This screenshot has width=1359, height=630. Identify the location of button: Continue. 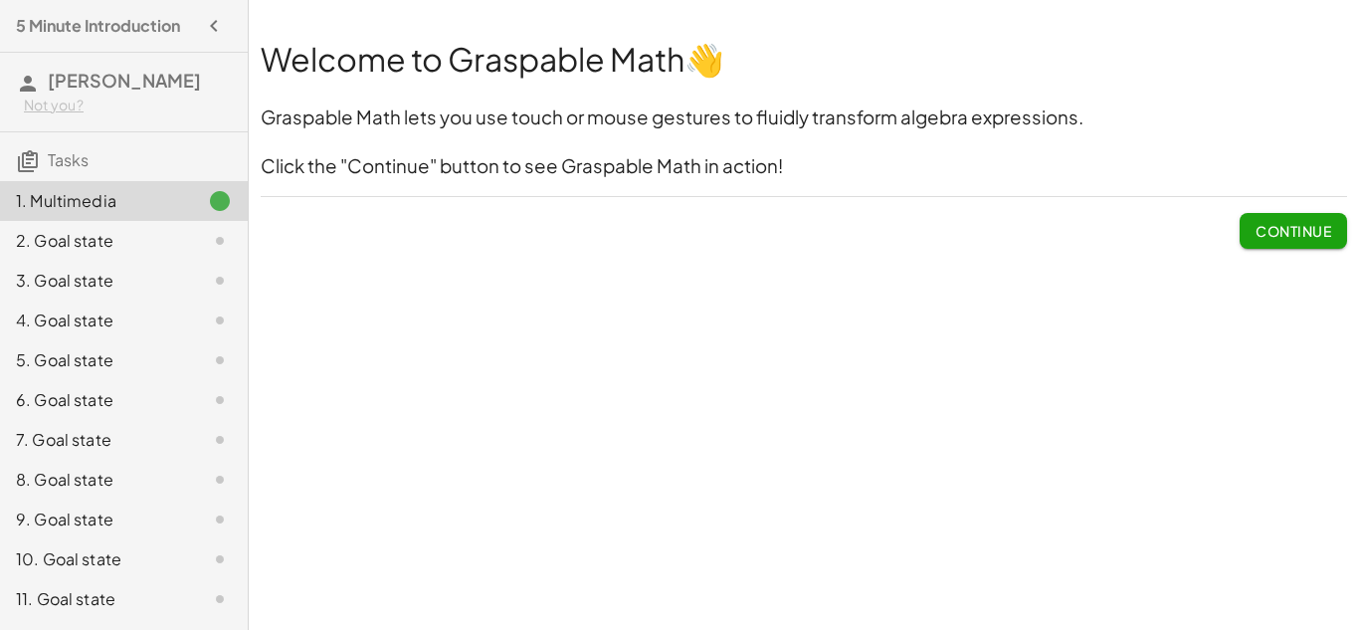
(1293, 231).